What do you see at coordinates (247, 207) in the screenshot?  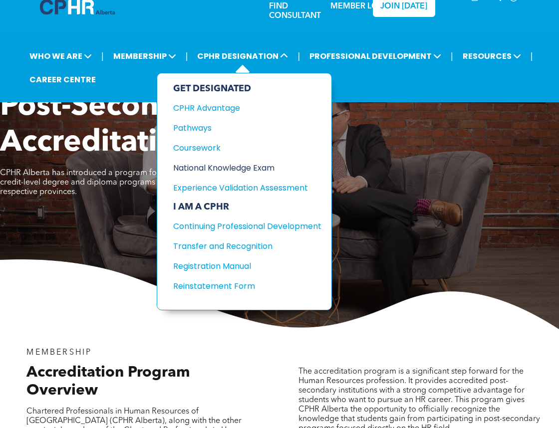 I see `div: I AM A CPHR` at bounding box center [247, 207].